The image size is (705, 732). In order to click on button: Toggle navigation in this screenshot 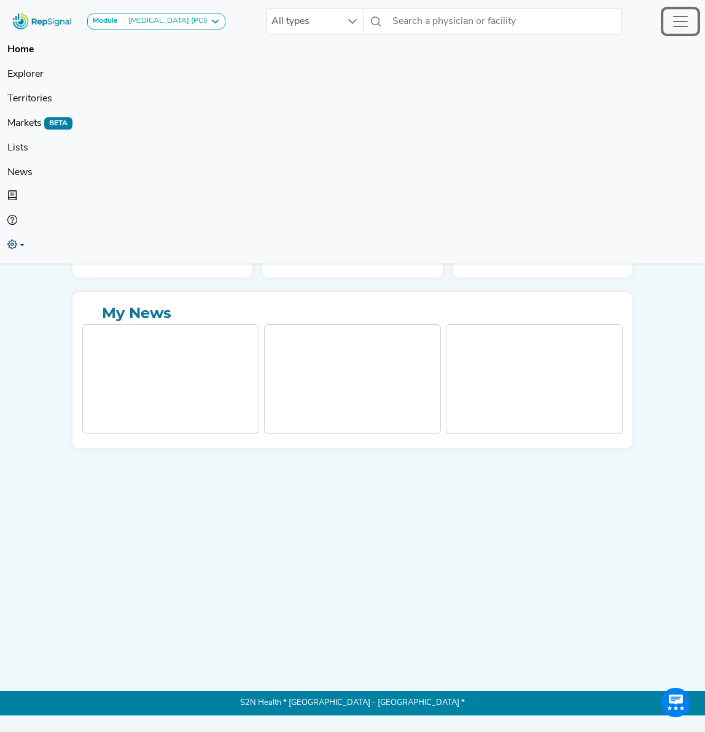, I will do `click(680, 21)`.